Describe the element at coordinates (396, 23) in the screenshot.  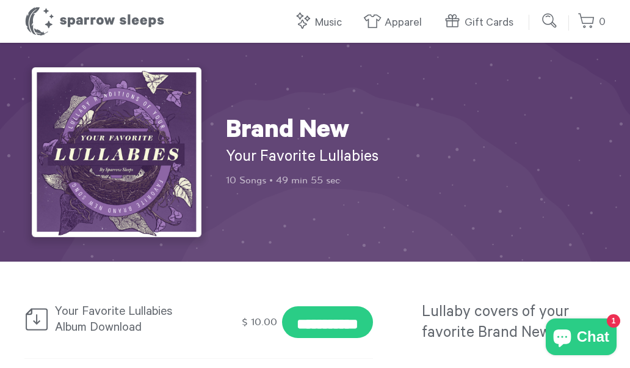
I see `a: Apparel` at that location.